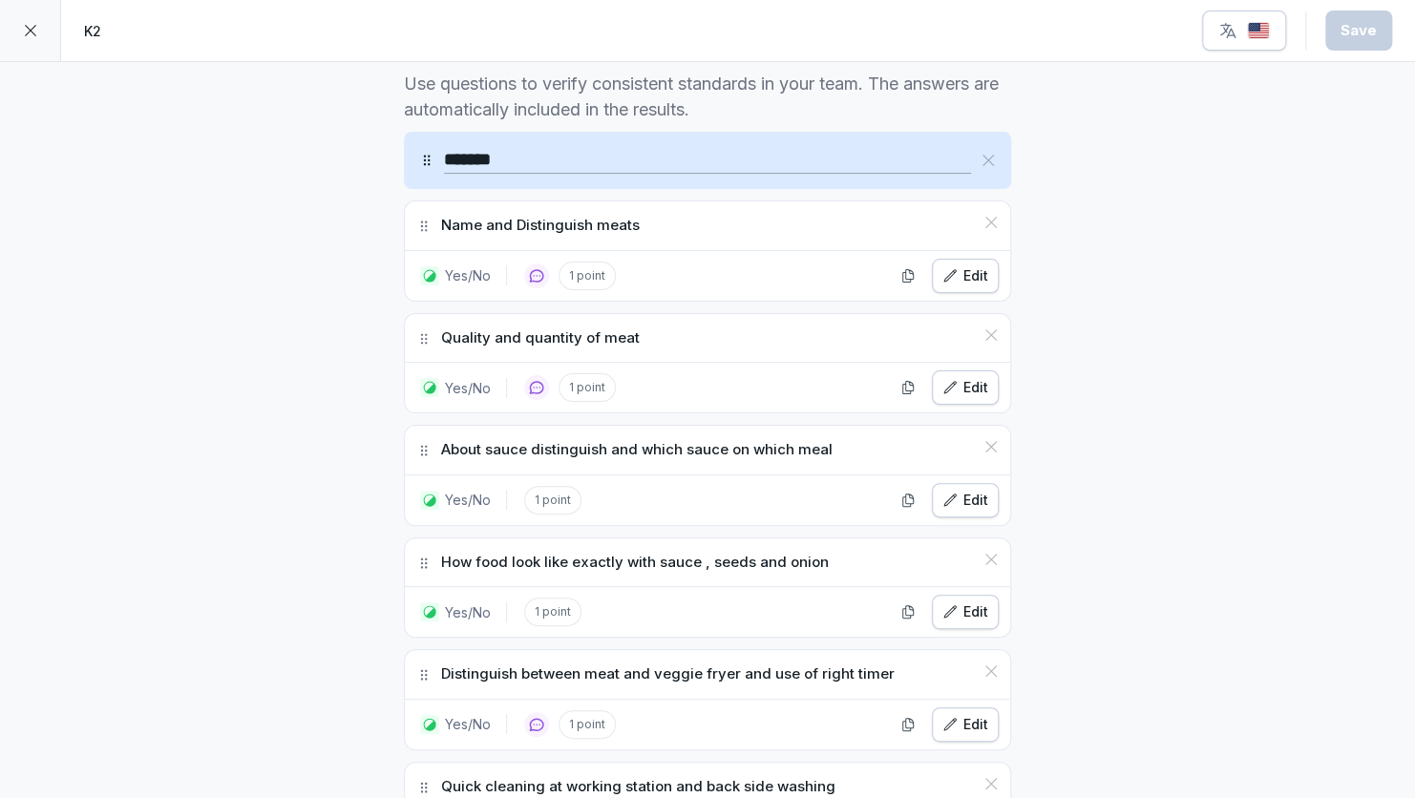 Image resolution: width=1415 pixels, height=798 pixels. What do you see at coordinates (1259, 31) in the screenshot?
I see `img: us.svg` at bounding box center [1259, 31].